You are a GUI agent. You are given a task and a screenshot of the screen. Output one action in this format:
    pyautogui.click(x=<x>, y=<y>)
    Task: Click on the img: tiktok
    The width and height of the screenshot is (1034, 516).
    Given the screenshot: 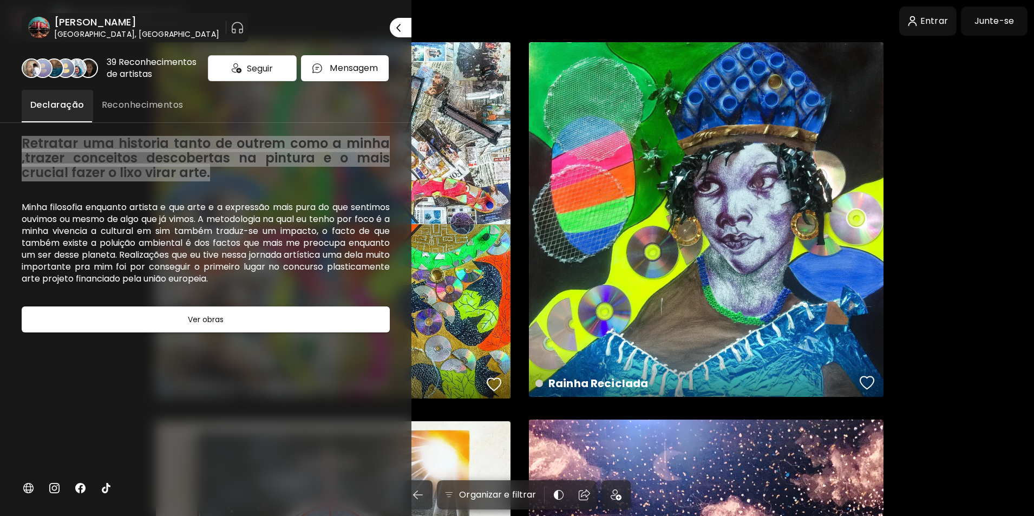 What is the action you would take?
    pyautogui.click(x=106, y=488)
    